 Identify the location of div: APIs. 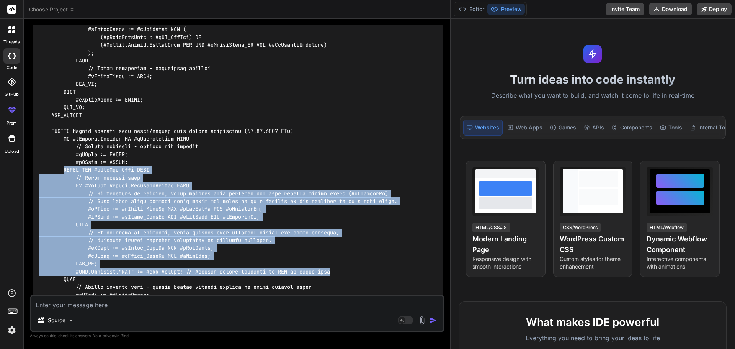
(593, 127).